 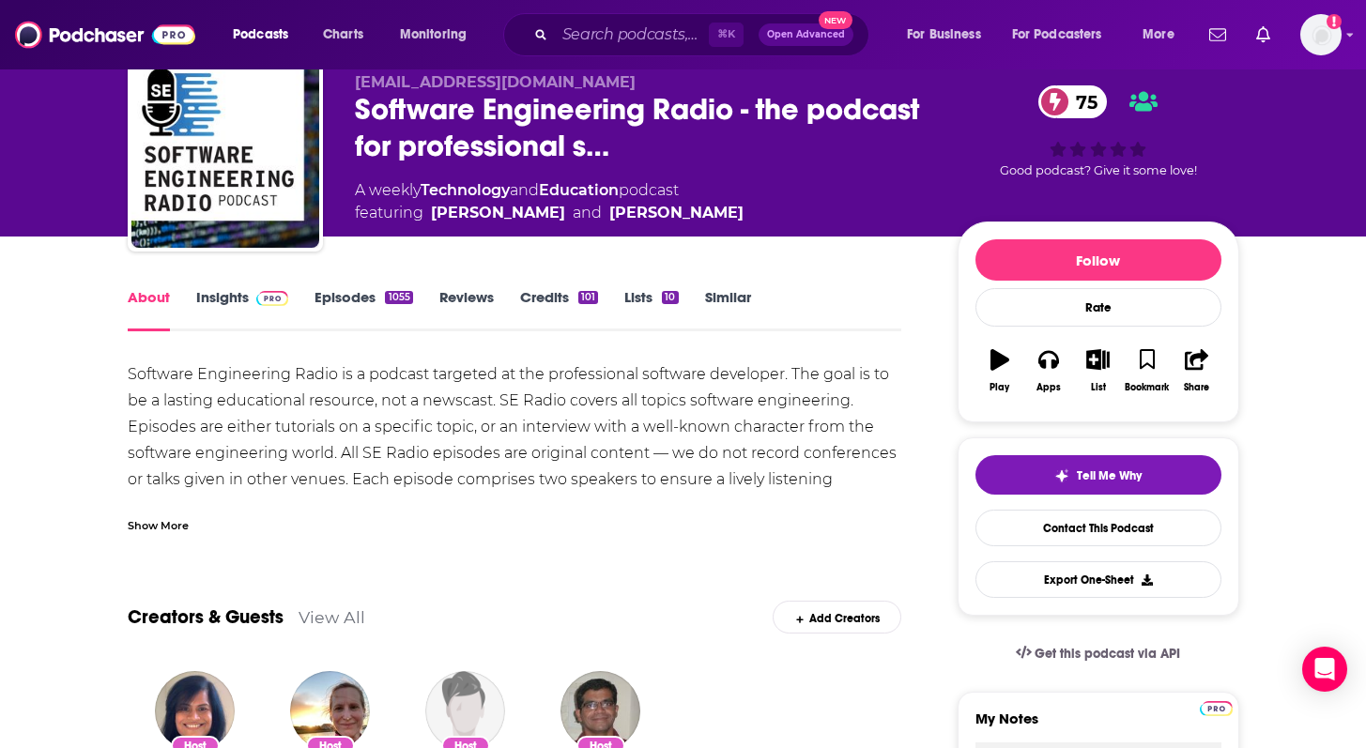 What do you see at coordinates (331, 617) in the screenshot?
I see `a: View All` at bounding box center [331, 617].